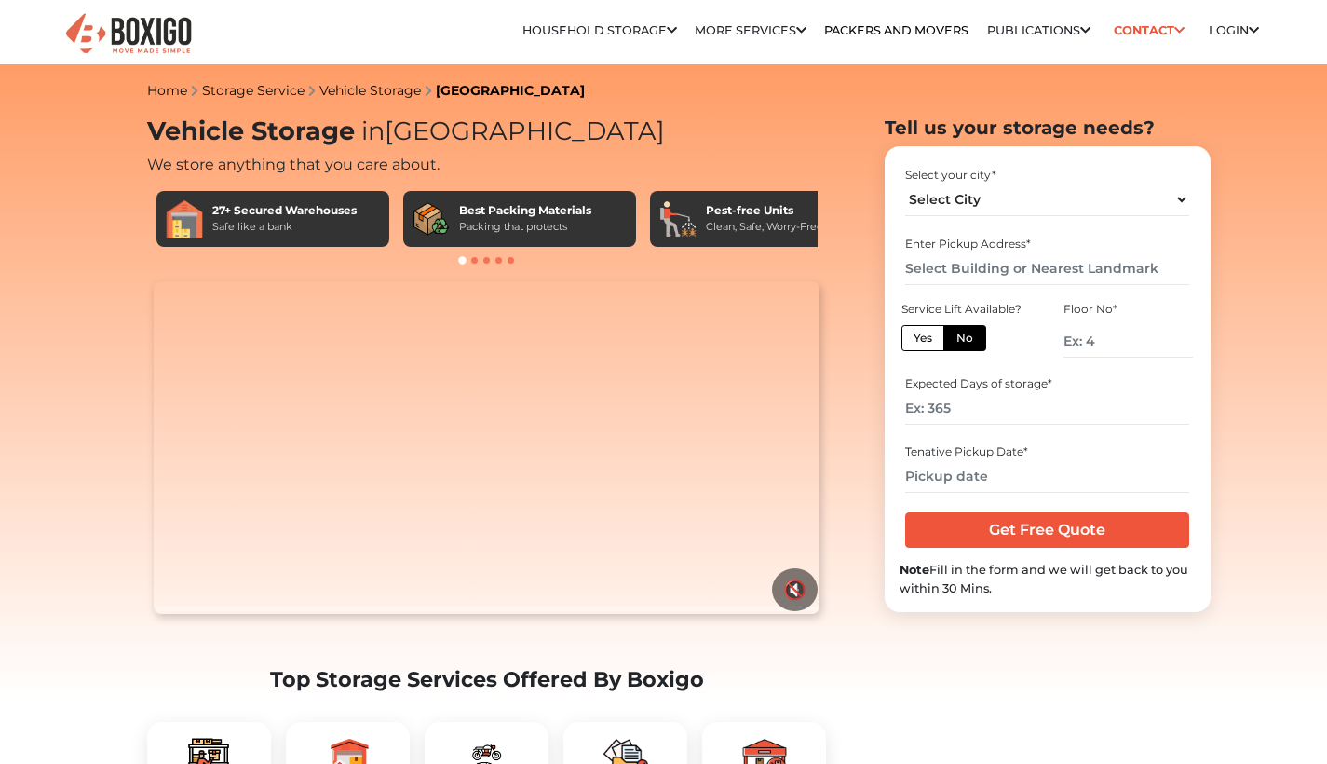  What do you see at coordinates (1047, 268) in the screenshot?
I see `input: Select Building or Nearest Landmark` at bounding box center [1047, 268].